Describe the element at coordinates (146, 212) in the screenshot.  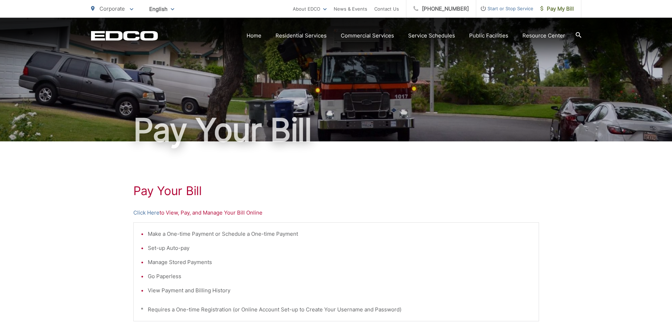
I see `a: Click Here` at that location.